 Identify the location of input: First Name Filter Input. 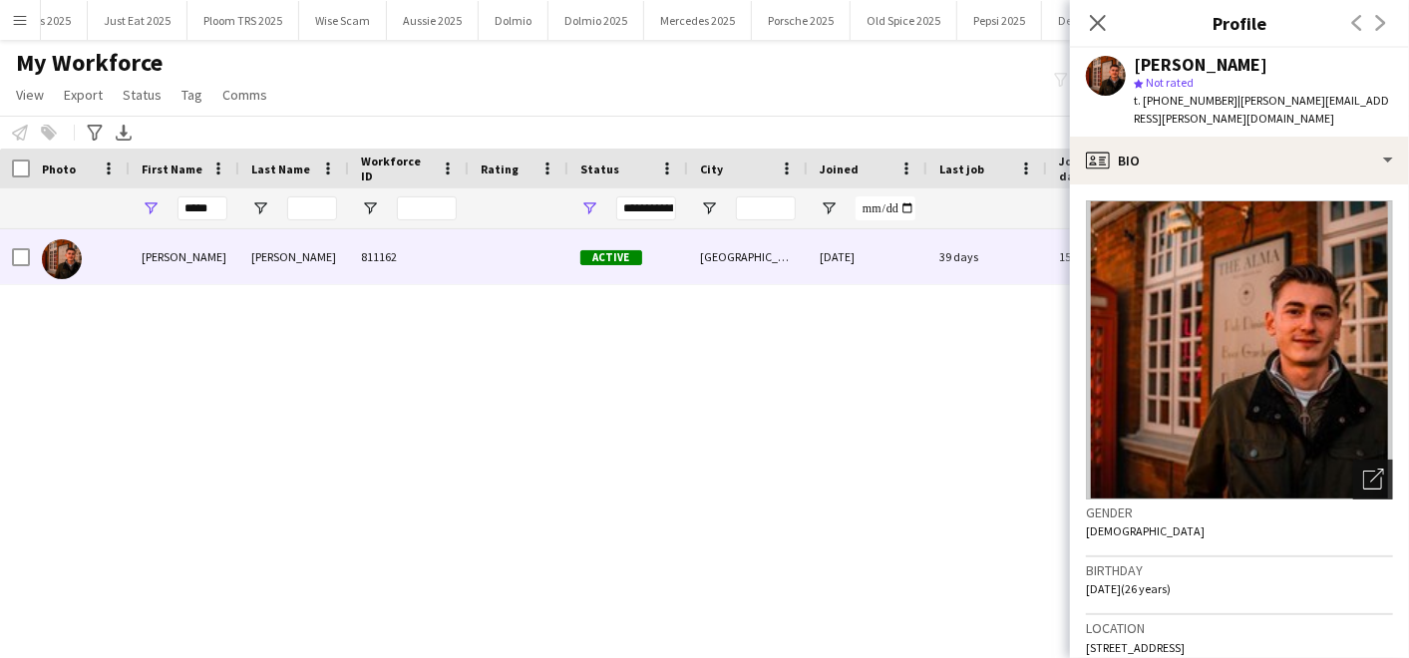
(202, 208).